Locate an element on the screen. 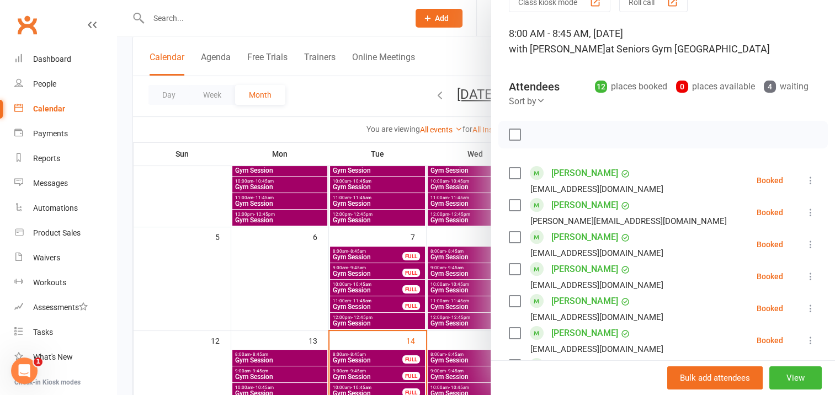 This screenshot has height=395, width=835. a: Assessments is located at coordinates (65, 308).